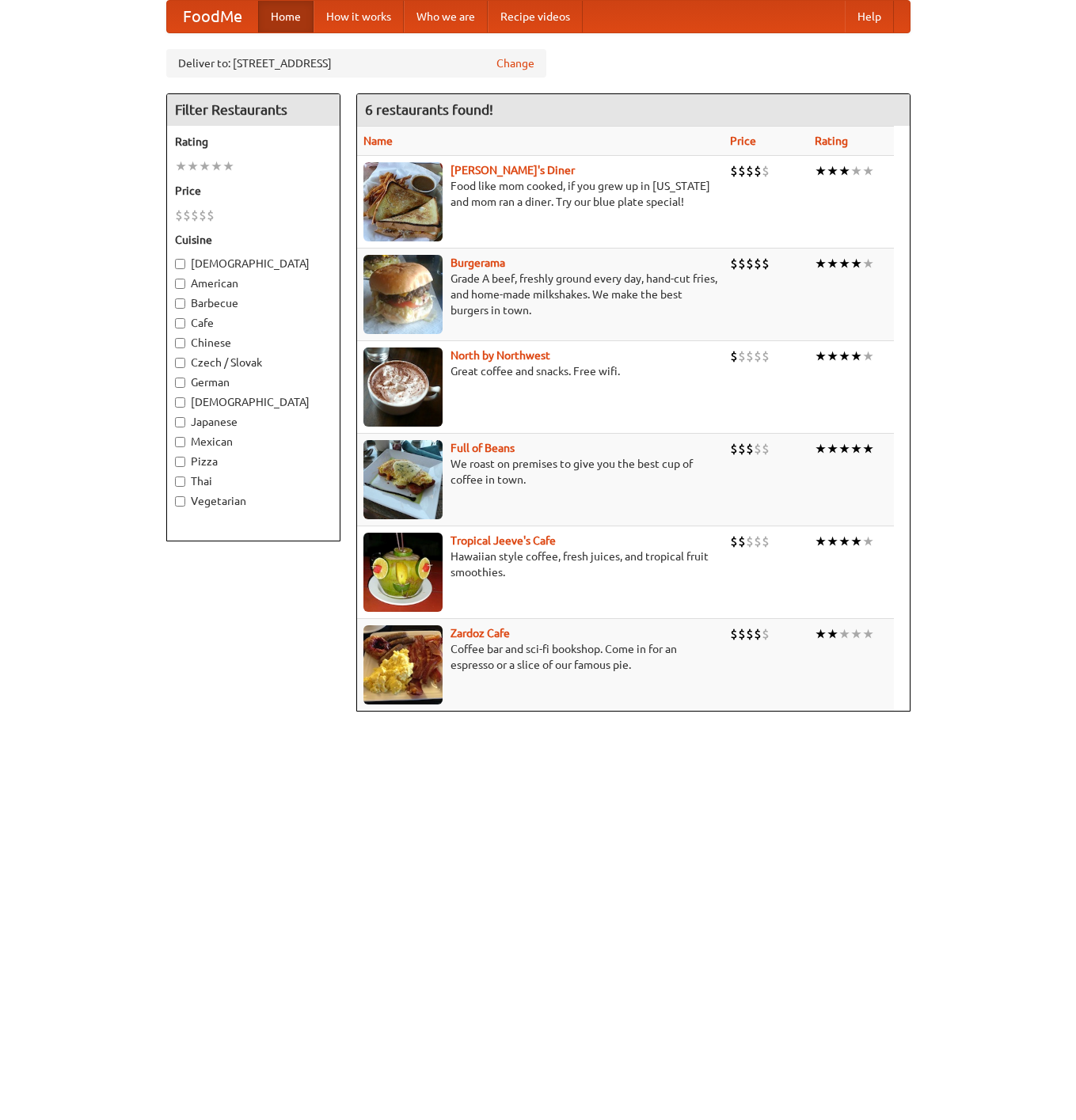 Image resolution: width=1076 pixels, height=1120 pixels. What do you see at coordinates (180, 383) in the screenshot?
I see `input: German` at bounding box center [180, 383].